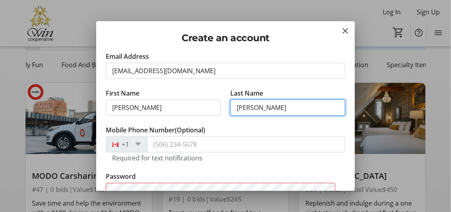 The image size is (451, 212). I want to click on tr-hint: Required for text notifications, so click(157, 158).